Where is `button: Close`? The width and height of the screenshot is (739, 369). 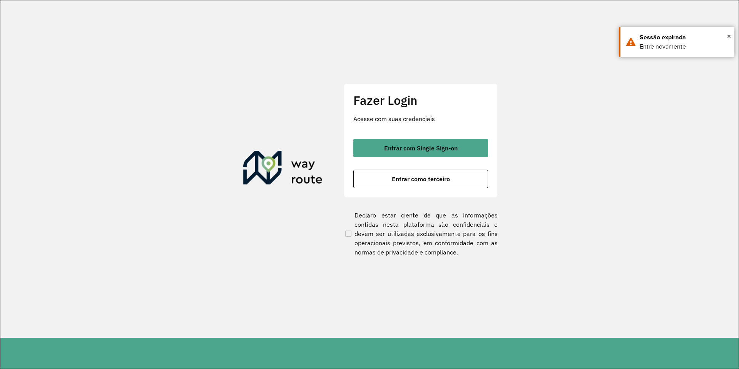 button: Close is located at coordinates (729, 36).